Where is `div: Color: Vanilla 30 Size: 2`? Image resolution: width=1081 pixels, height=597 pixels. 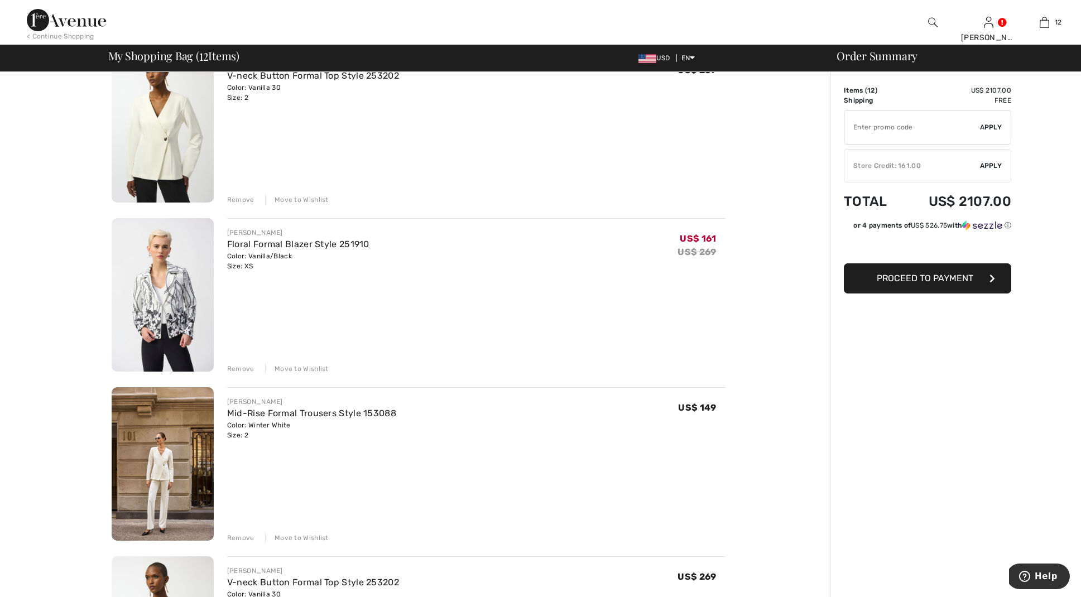
div: Color: Vanilla 30 Size: 2 is located at coordinates (313, 93).